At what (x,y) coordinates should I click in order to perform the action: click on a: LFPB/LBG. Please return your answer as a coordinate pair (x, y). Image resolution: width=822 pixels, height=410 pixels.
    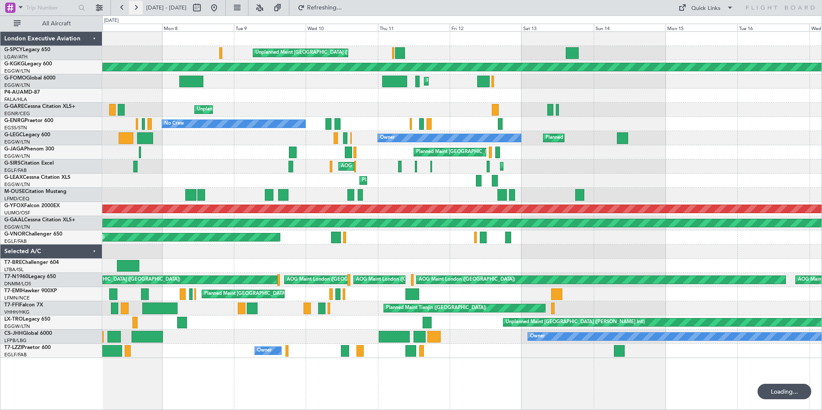
    Looking at the image, I should click on (15, 340).